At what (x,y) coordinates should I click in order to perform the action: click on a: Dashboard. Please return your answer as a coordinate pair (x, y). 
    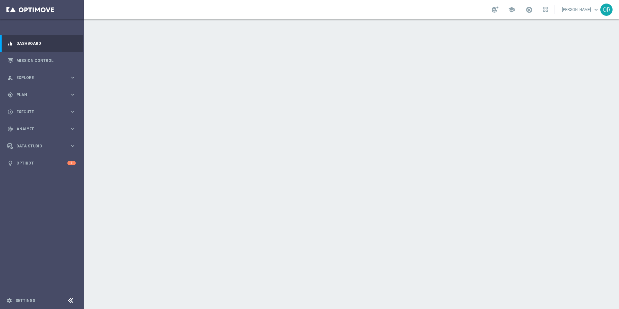
    Looking at the image, I should click on (46, 43).